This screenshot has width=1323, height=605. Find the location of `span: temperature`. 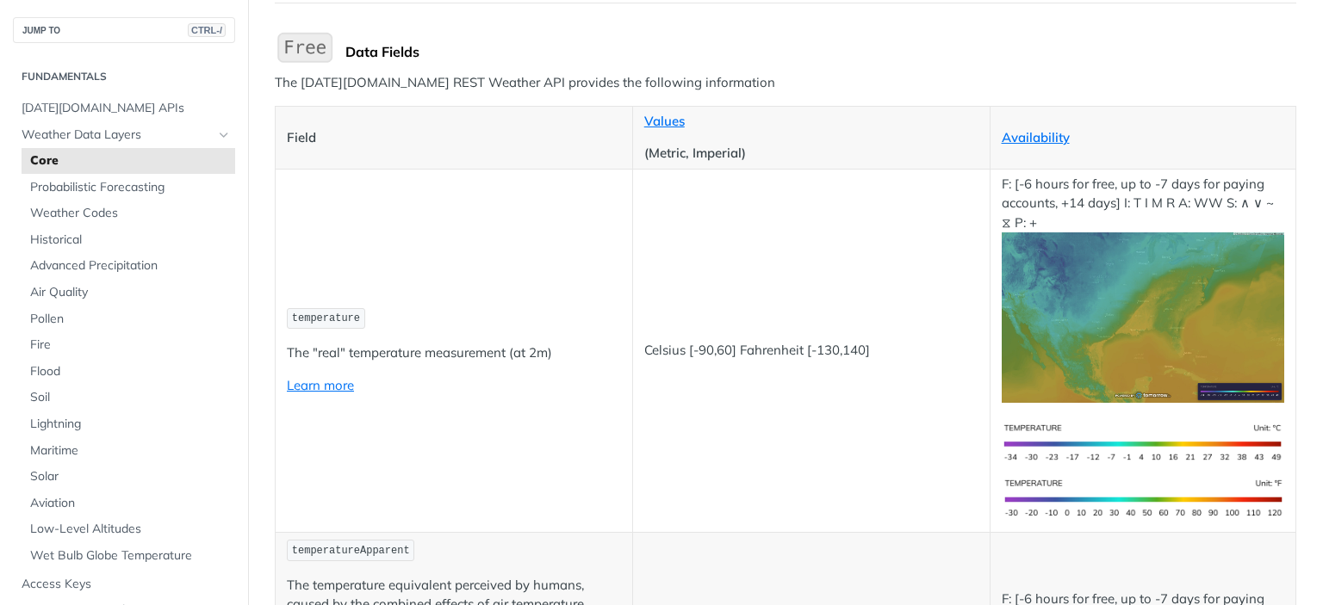

span: temperature is located at coordinates (325, 319).